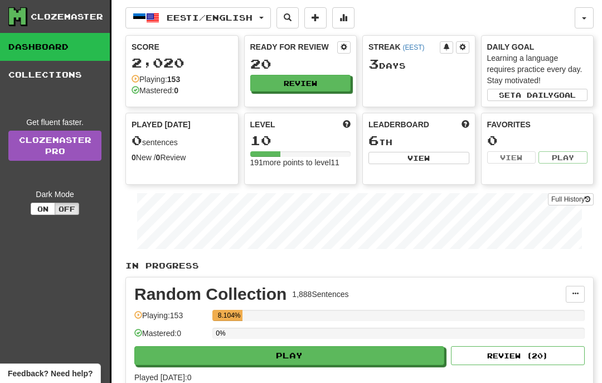 Image resolution: width=602 pixels, height=383 pixels. Describe the element at coordinates (466, 124) in the screenshot. I see `span: This week in points, UTC` at that location.